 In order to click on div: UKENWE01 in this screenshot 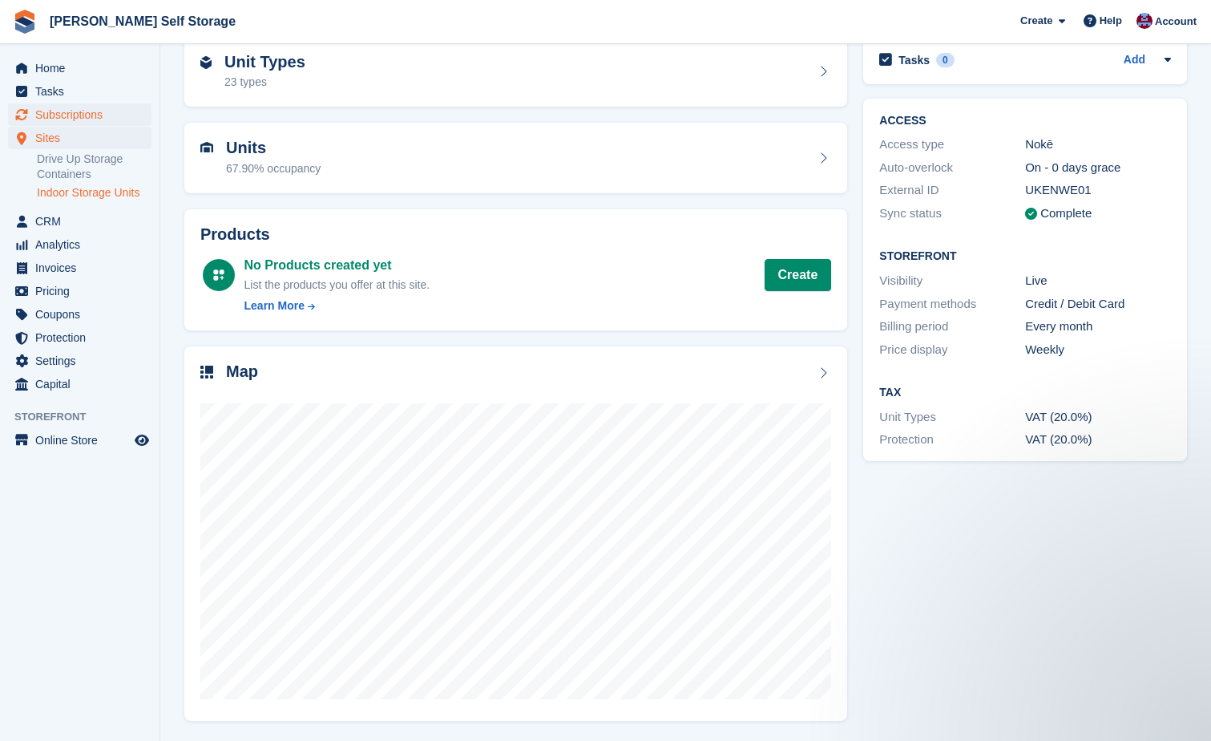, I will do `click(1098, 190)`.